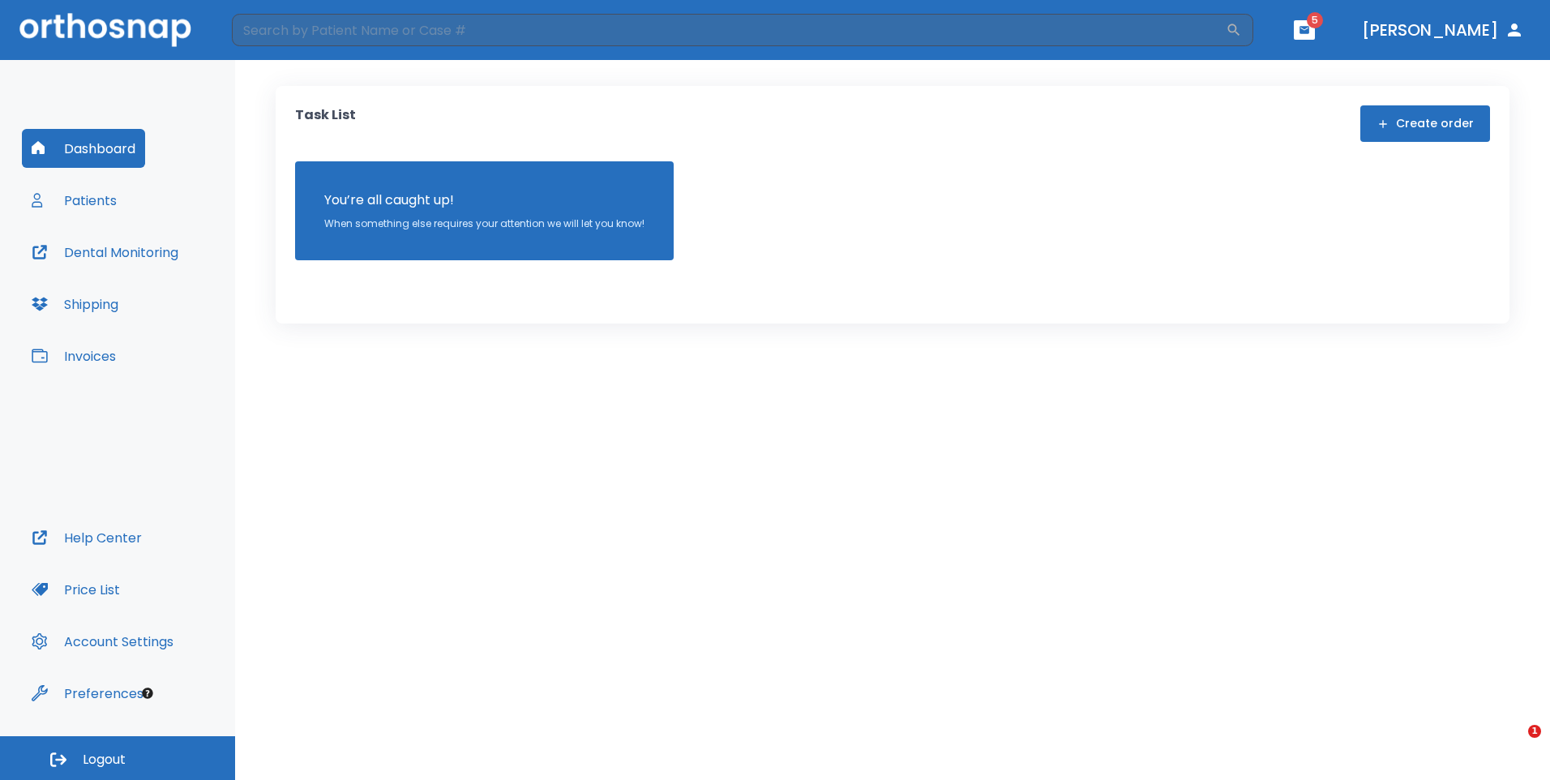 The height and width of the screenshot is (780, 1550). Describe the element at coordinates (484, 200) in the screenshot. I see `p: You’re all caught up!` at that location.